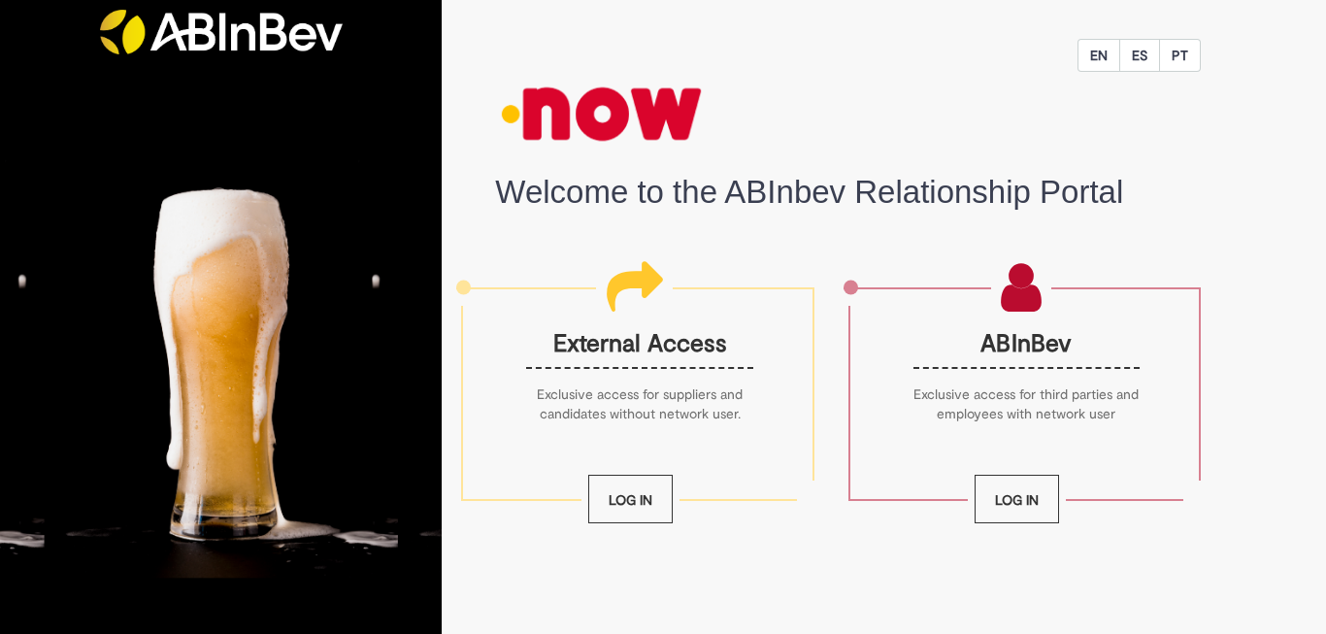  I want to click on button: EN, so click(1099, 55).